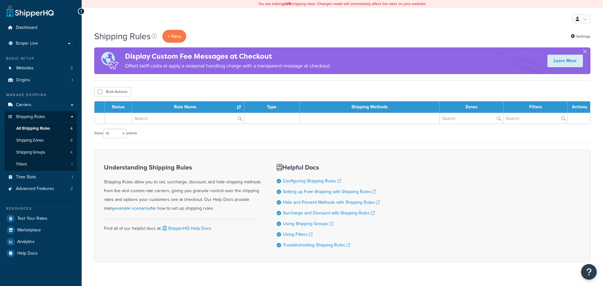 The width and height of the screenshot is (603, 286). What do you see at coordinates (41, 140) in the screenshot?
I see `li: Shipping Zones` at bounding box center [41, 140].